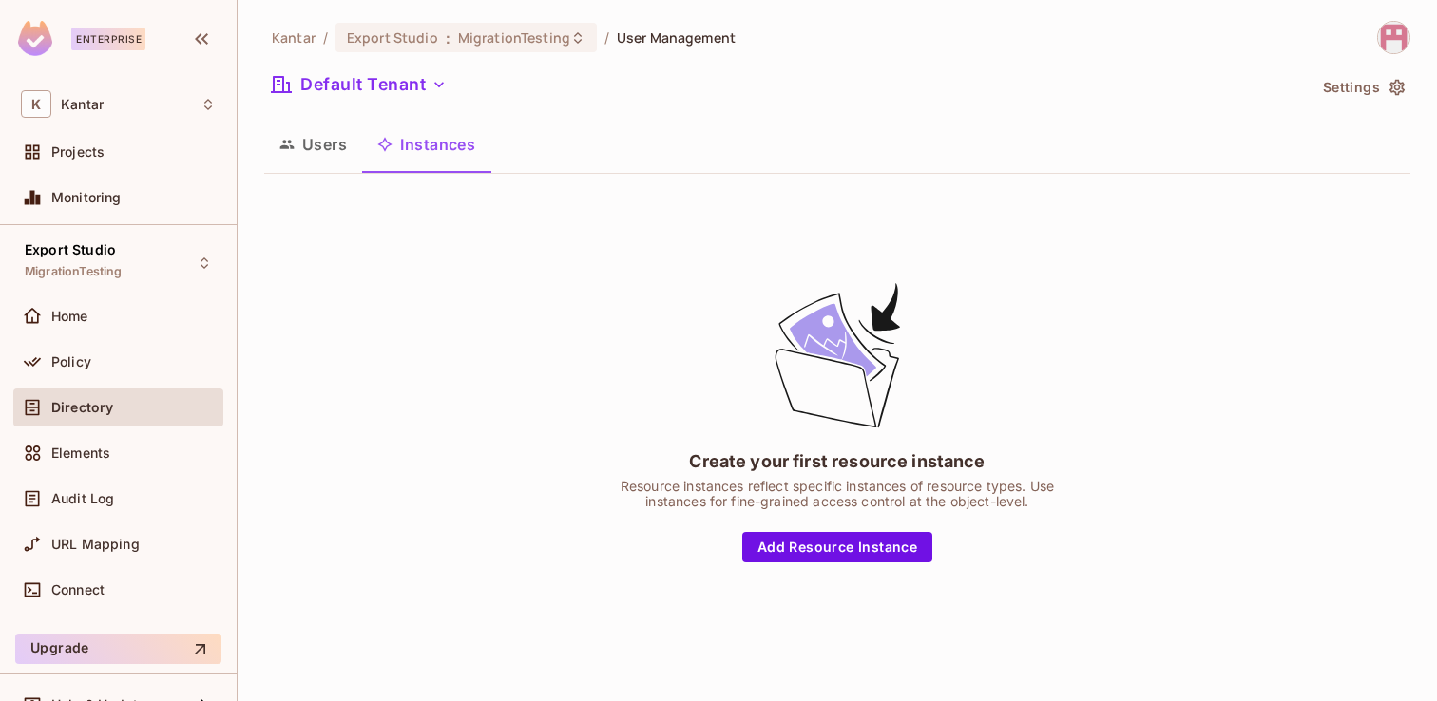 Image resolution: width=1437 pixels, height=701 pixels. Describe the element at coordinates (837, 494) in the screenshot. I see `div: Resource instances reflect specific instances of resource types. Use instances for fine-grained a...` at that location.